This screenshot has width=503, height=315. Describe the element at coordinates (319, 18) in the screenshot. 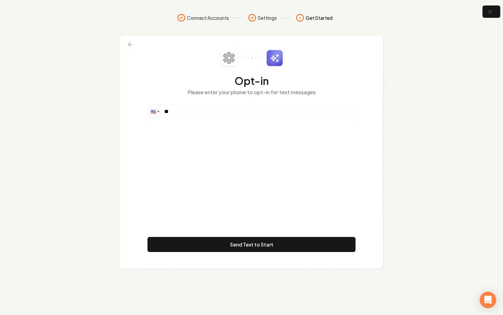

I see `span: Get Started` at that location.